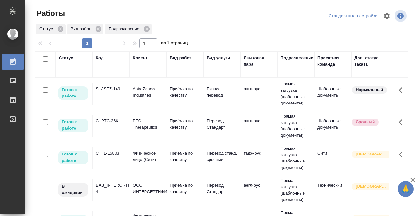  What do you see at coordinates (111, 89) in the screenshot?
I see `div: S_ASTZ-149` at bounding box center [111, 89].